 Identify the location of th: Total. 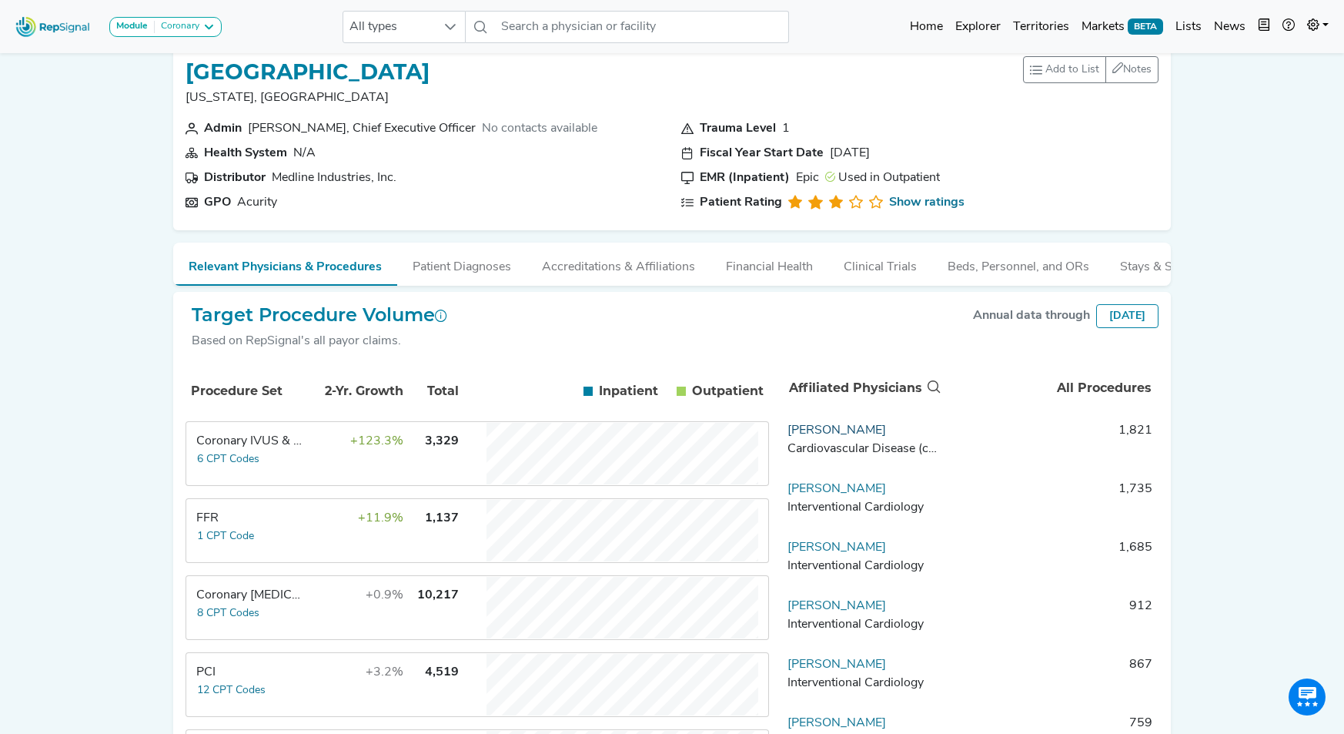
(434, 391).